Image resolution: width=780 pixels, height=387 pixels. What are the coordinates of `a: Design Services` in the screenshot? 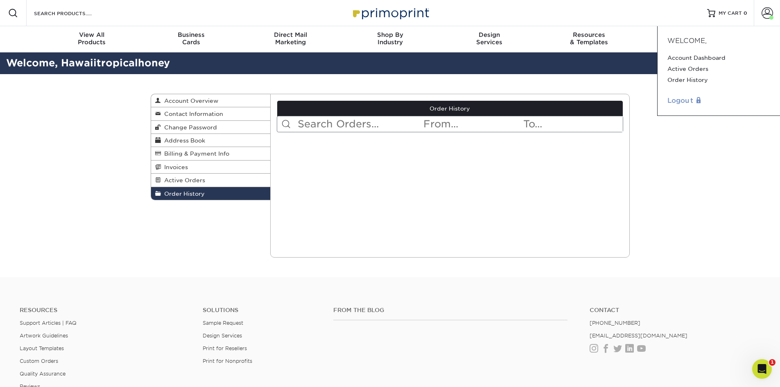 It's located at (222, 336).